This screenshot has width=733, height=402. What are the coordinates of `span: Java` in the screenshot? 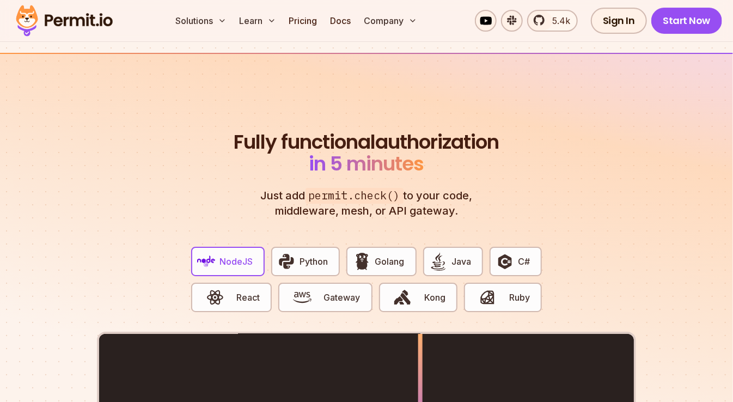 It's located at (461, 261).